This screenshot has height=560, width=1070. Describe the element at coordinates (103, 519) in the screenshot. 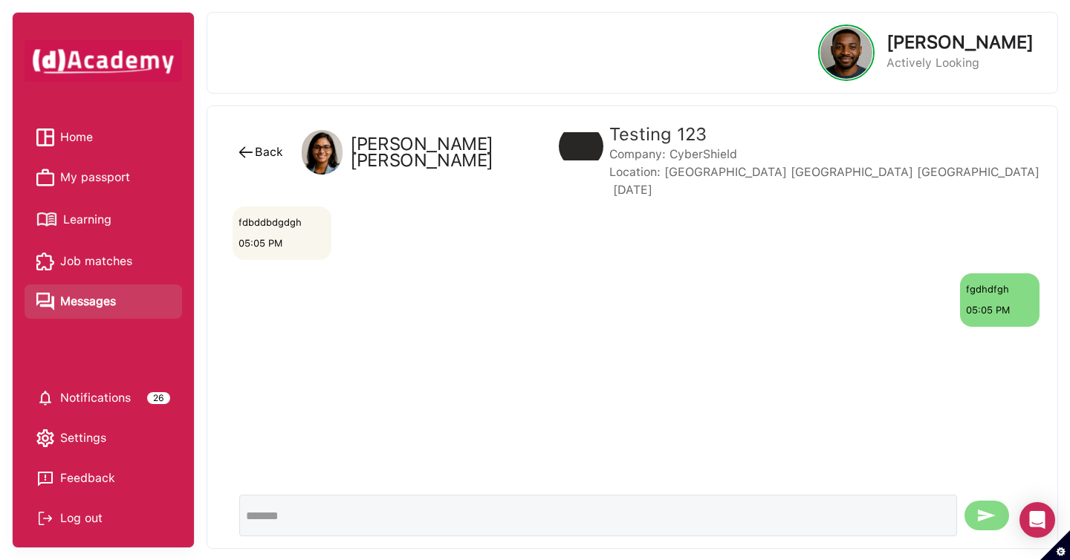

I see `div: Log out` at that location.